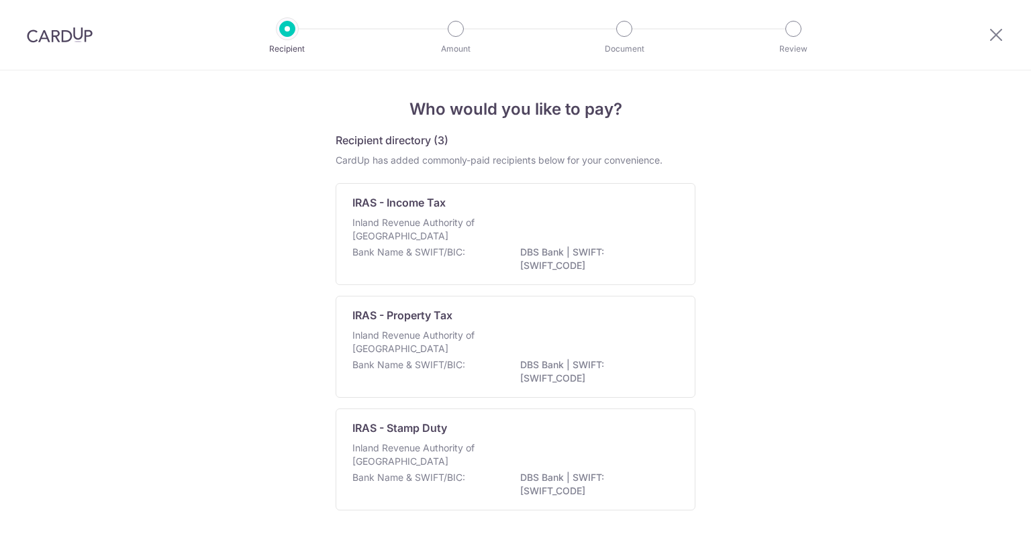 Image resolution: width=1031 pixels, height=554 pixels. Describe the element at coordinates (793, 49) in the screenshot. I see `p: Review` at that location.